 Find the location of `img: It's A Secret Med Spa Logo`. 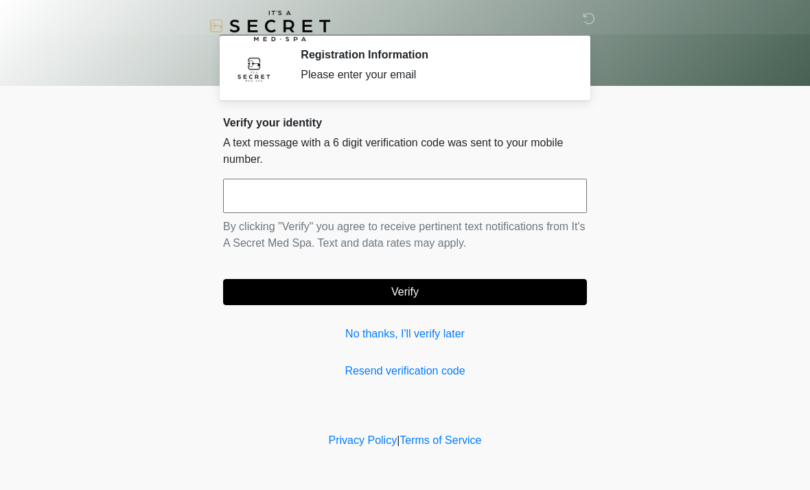

img: It's A Secret Med Spa Logo is located at coordinates (270, 25).